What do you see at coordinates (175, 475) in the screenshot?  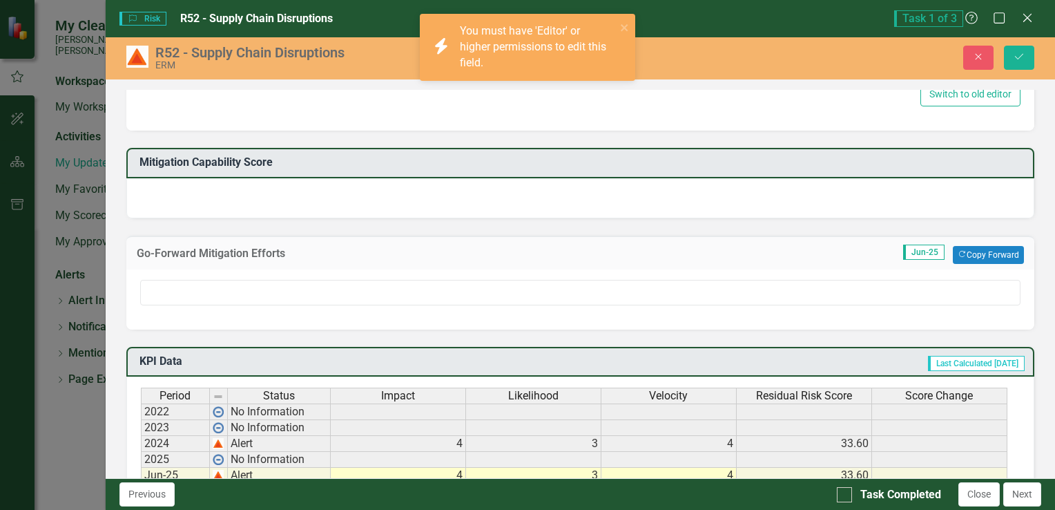 I see `td: Jun-25` at bounding box center [175, 475].